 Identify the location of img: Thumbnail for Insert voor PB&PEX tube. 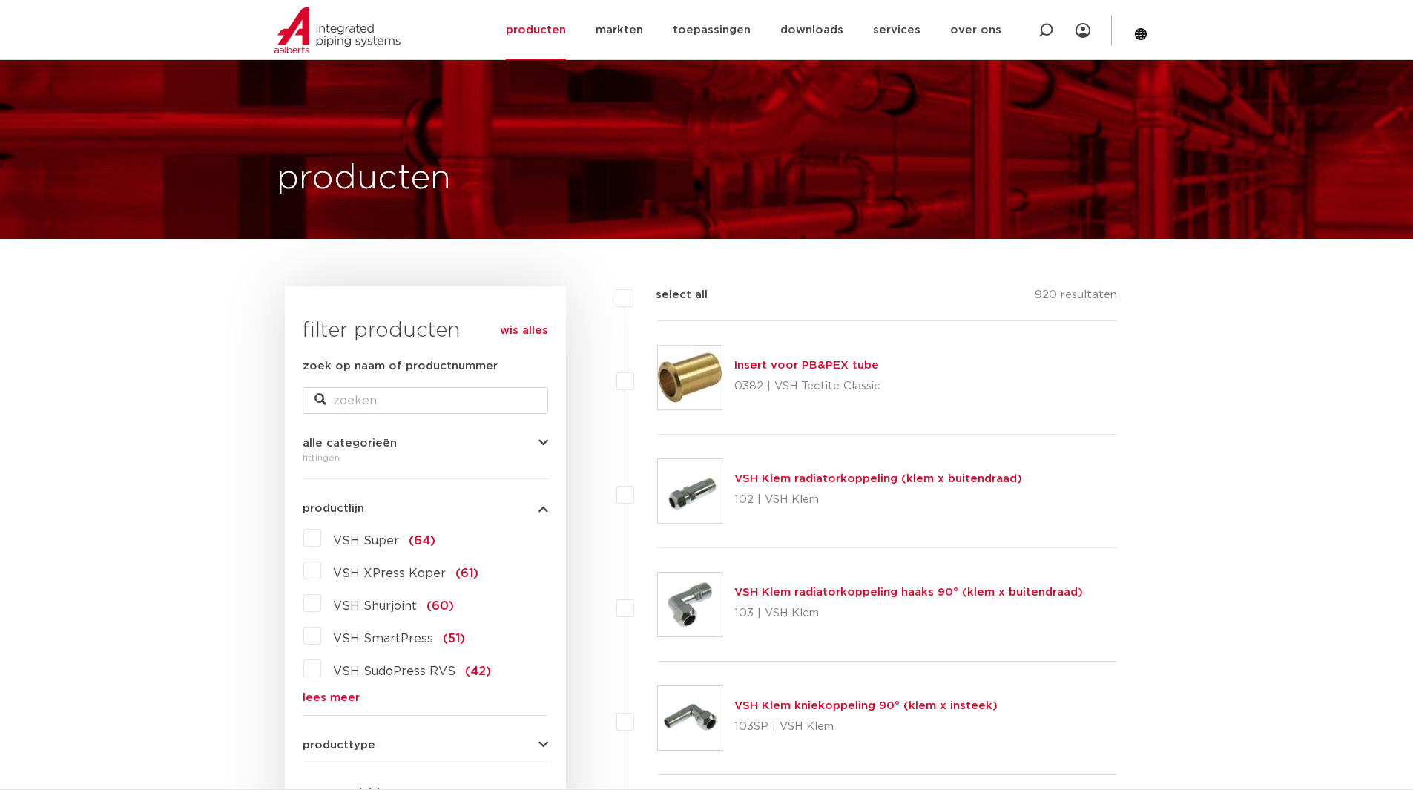
(690, 378).